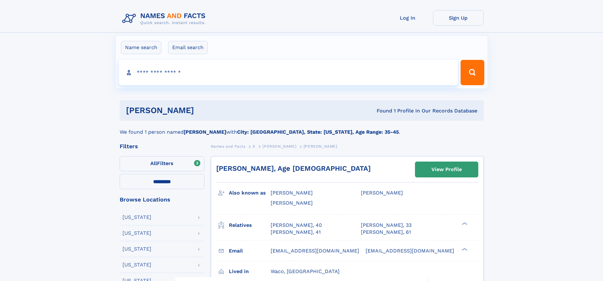  I want to click on label: Filters, so click(162, 164).